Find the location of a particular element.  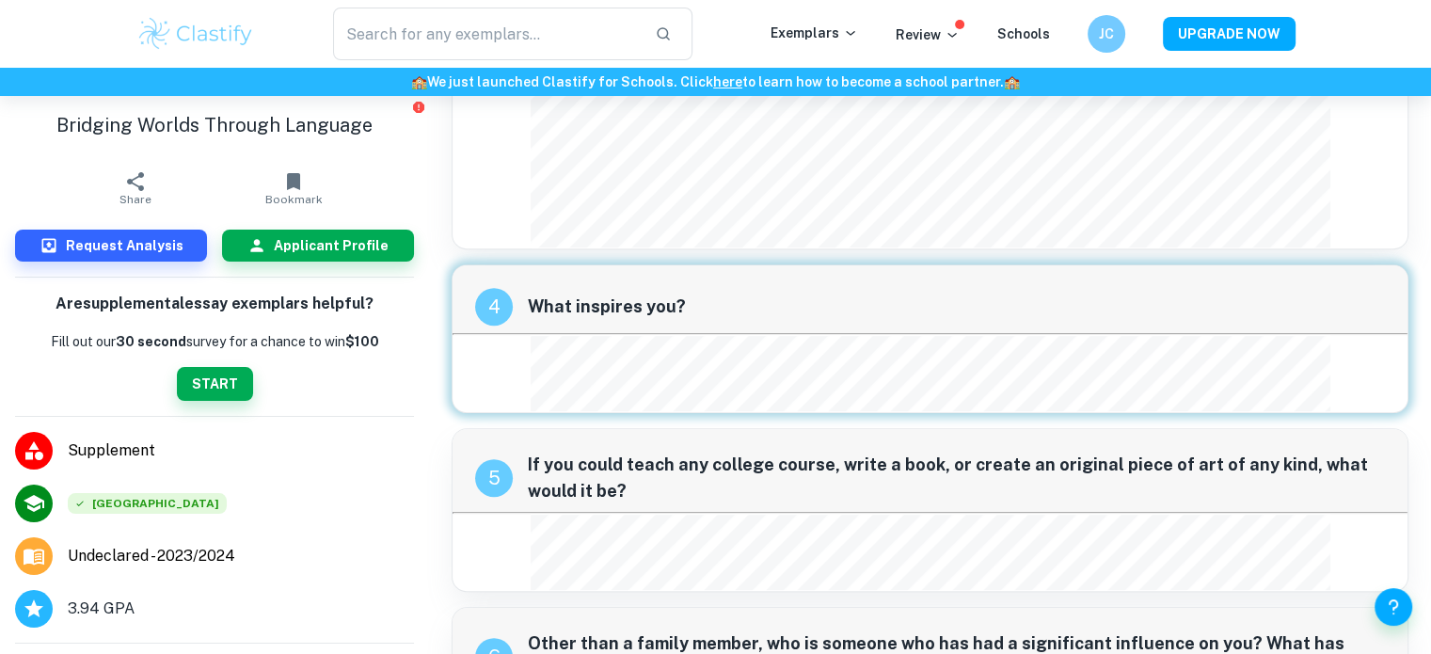

button: UPGRADE NOW is located at coordinates (1229, 34).